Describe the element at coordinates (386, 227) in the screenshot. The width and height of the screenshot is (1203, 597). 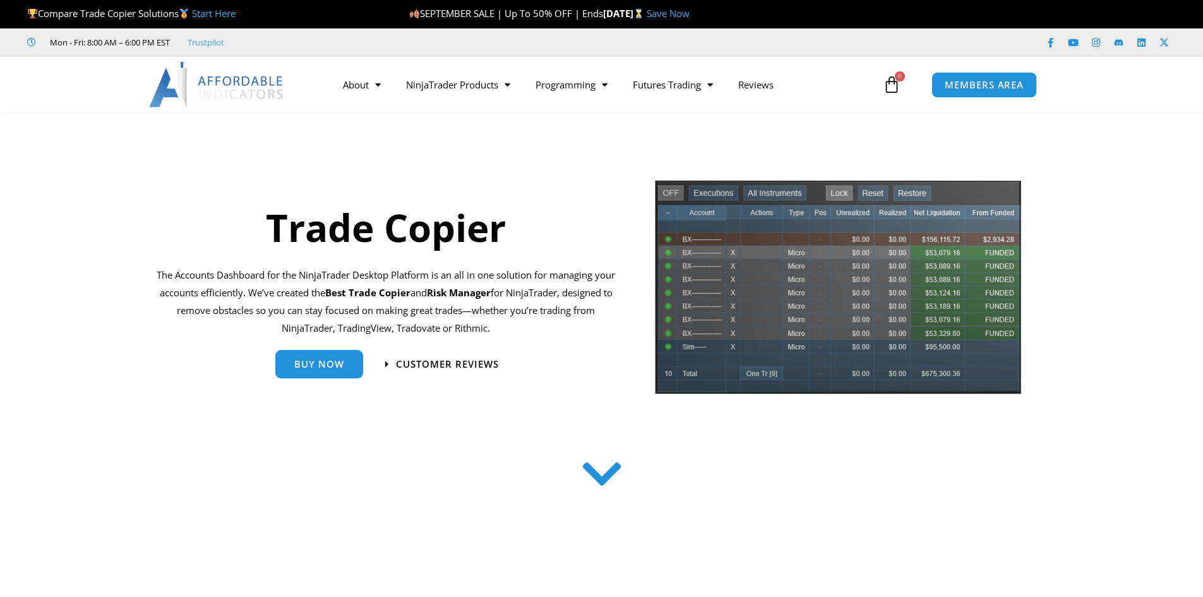
I see `h1: Trade Copier` at that location.